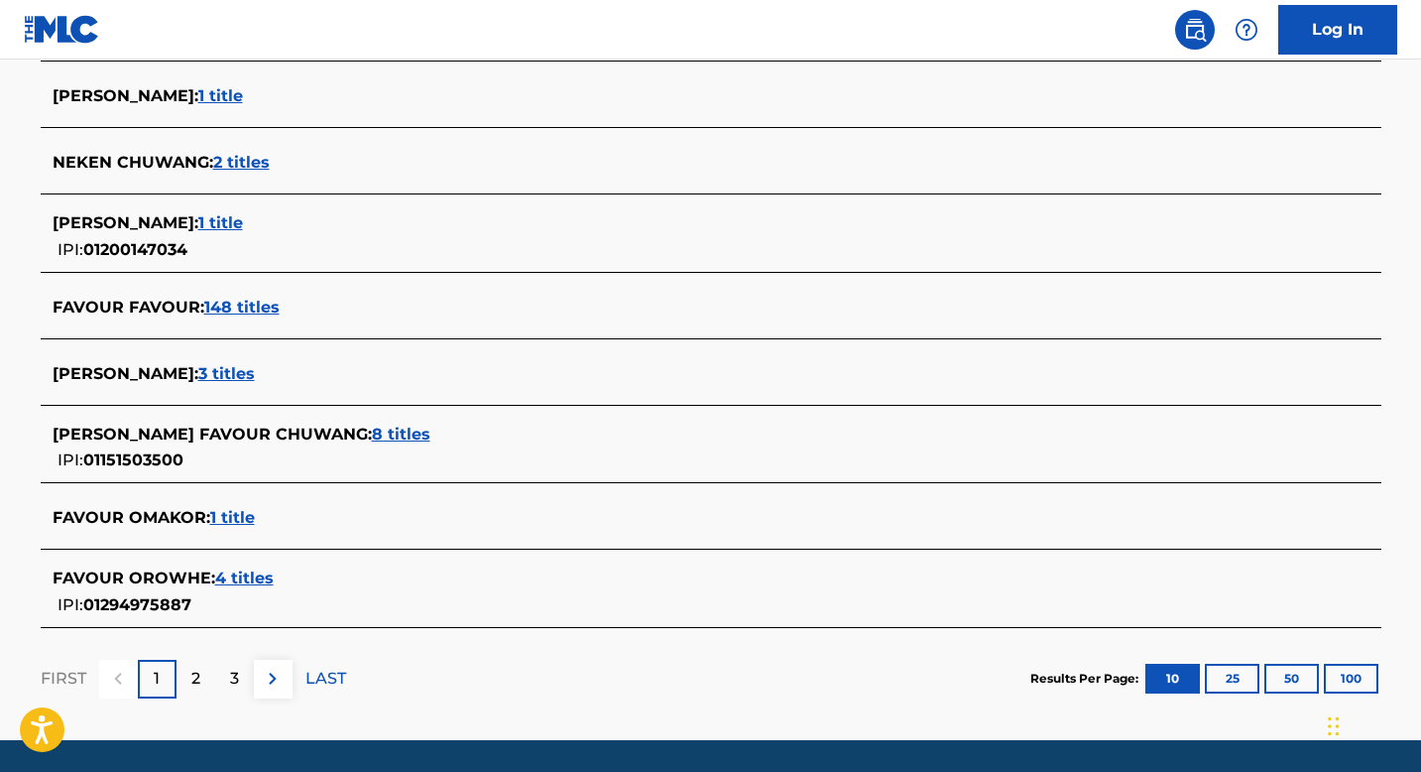  I want to click on div: Help, so click(1247, 30).